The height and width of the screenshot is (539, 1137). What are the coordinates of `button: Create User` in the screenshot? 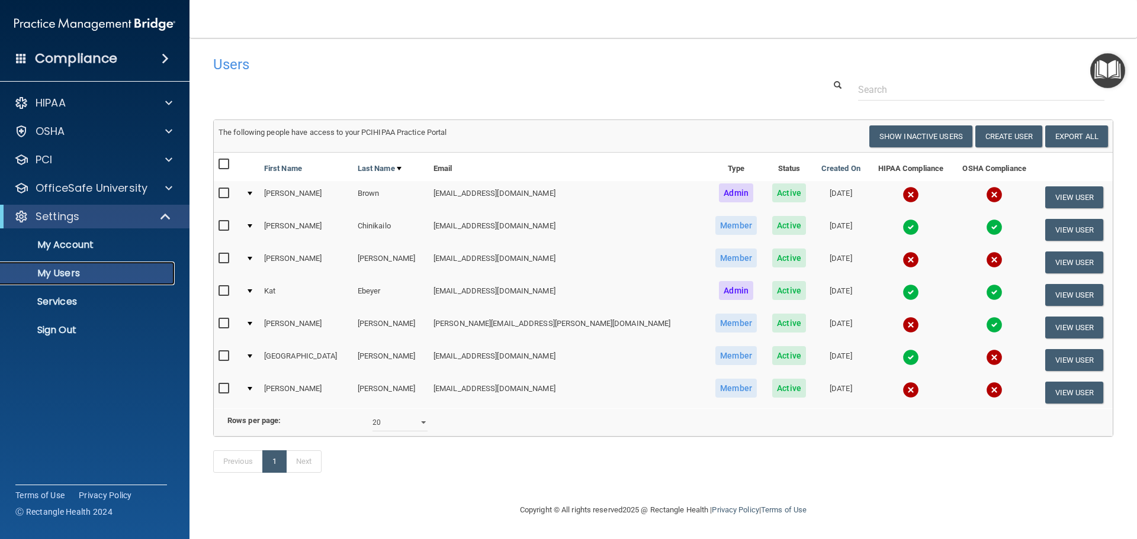 It's located at (1008, 136).